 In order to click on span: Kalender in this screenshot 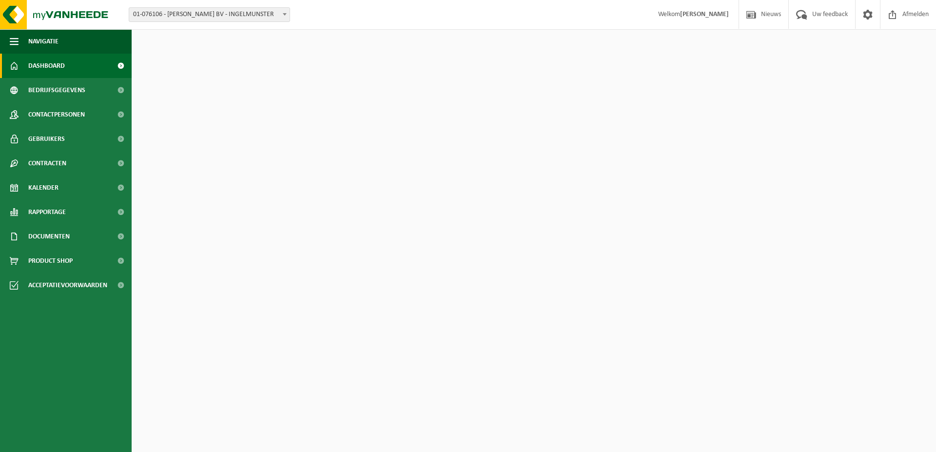, I will do `click(43, 188)`.